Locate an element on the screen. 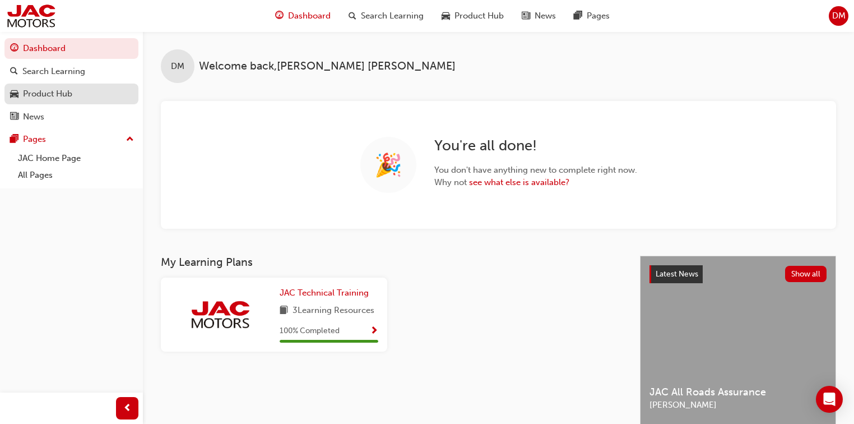  h2: You're all done! is located at coordinates (536, 146).